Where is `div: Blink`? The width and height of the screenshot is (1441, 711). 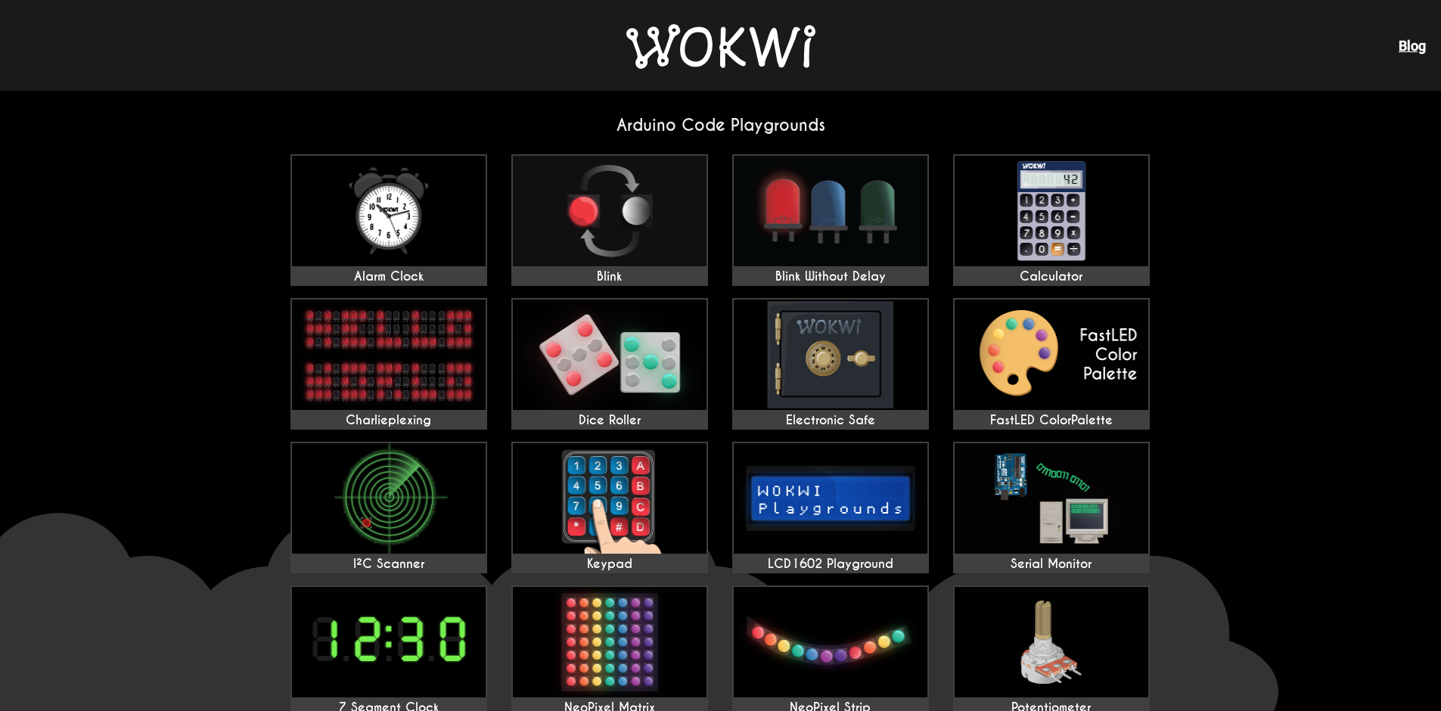 div: Blink is located at coordinates (610, 277).